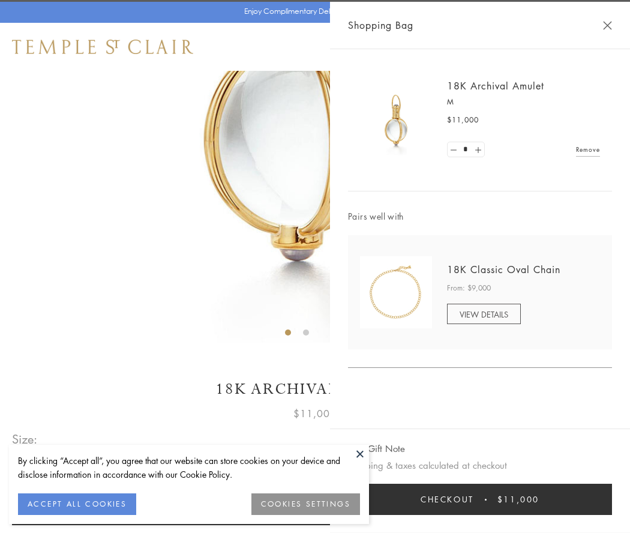  What do you see at coordinates (376, 448) in the screenshot?
I see `button: Add Gift Note` at bounding box center [376, 448].